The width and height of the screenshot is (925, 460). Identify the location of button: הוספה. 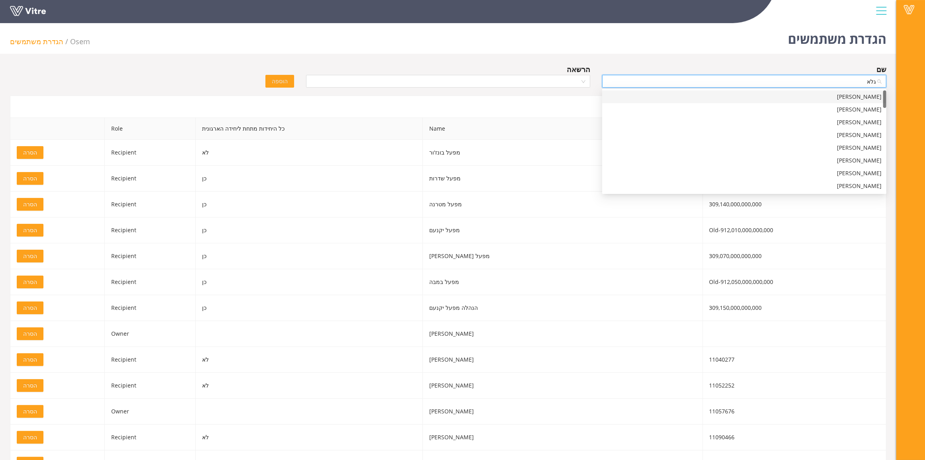
(280, 81).